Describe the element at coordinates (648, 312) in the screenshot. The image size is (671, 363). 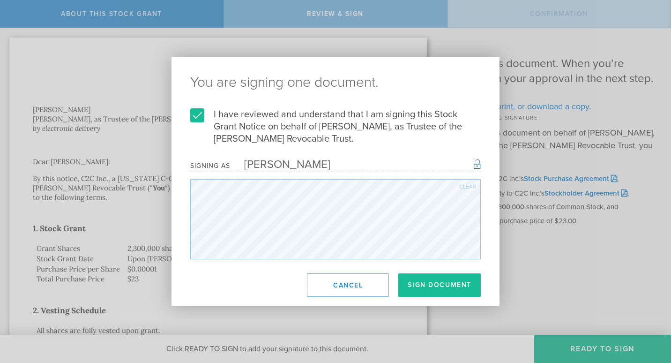
I see `div: Chat Widget` at that location.